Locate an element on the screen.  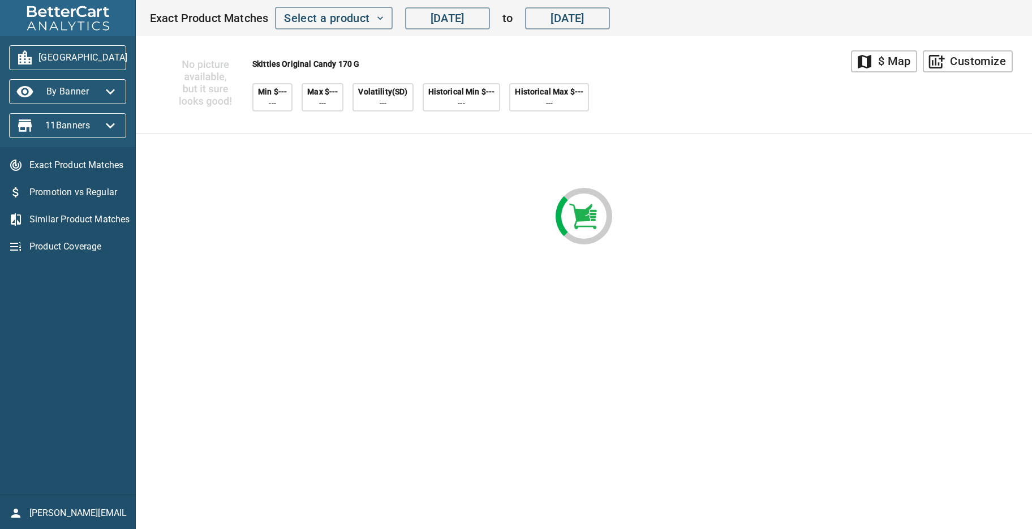
span: to is located at coordinates (507, 18).